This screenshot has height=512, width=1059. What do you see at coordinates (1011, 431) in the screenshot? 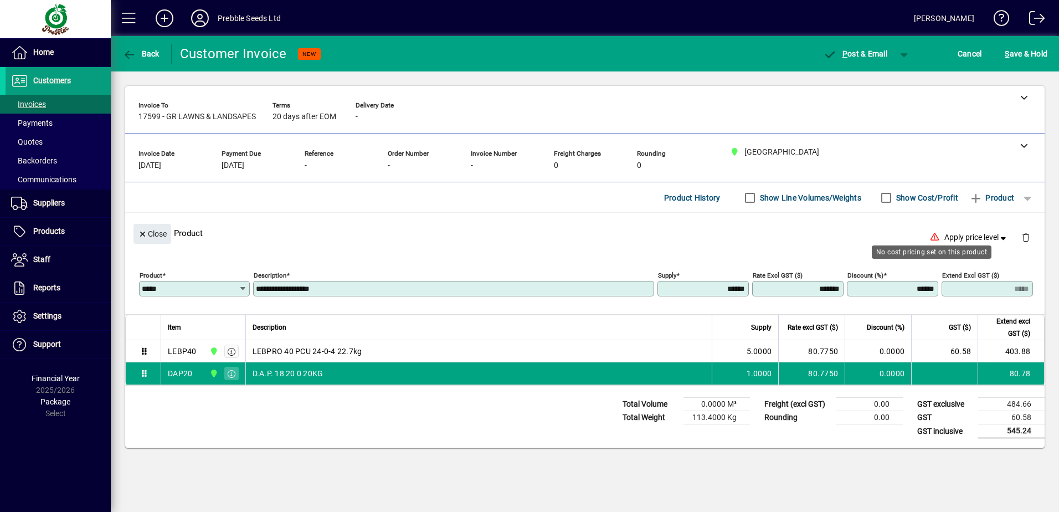
I see `td: 545.24` at bounding box center [1011, 431].